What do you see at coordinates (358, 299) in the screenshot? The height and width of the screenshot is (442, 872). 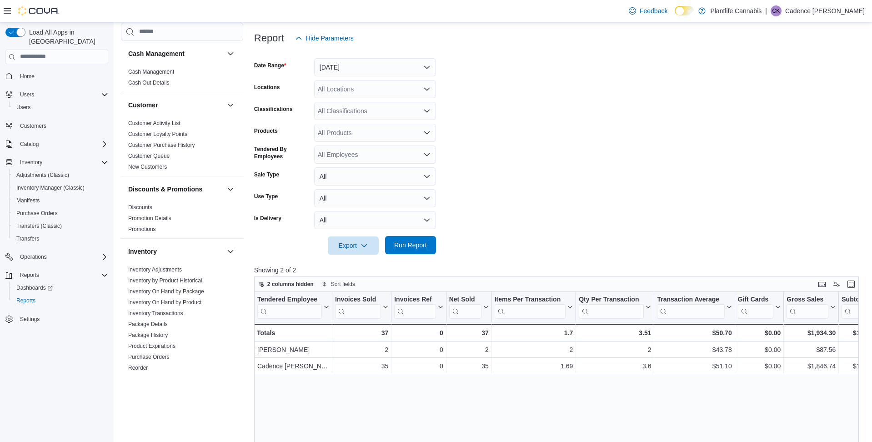 I see `div: Invoices Sold` at bounding box center [358, 299].